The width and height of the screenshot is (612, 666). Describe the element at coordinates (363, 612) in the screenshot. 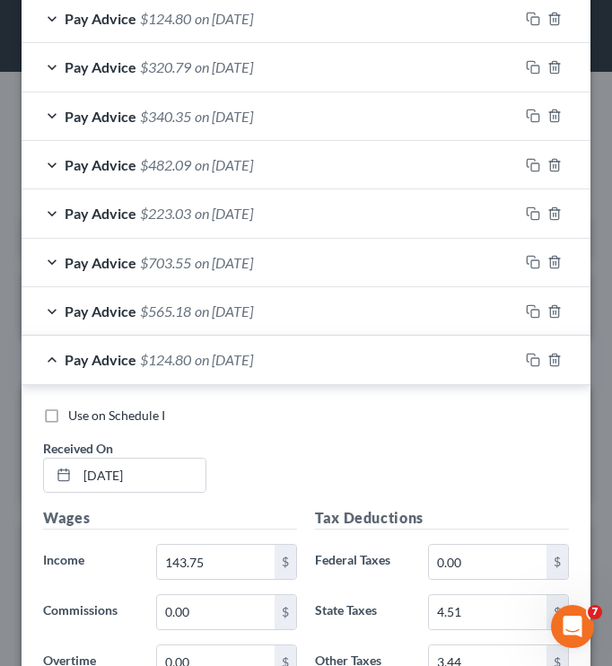

I see `label: State Taxes` at that location.